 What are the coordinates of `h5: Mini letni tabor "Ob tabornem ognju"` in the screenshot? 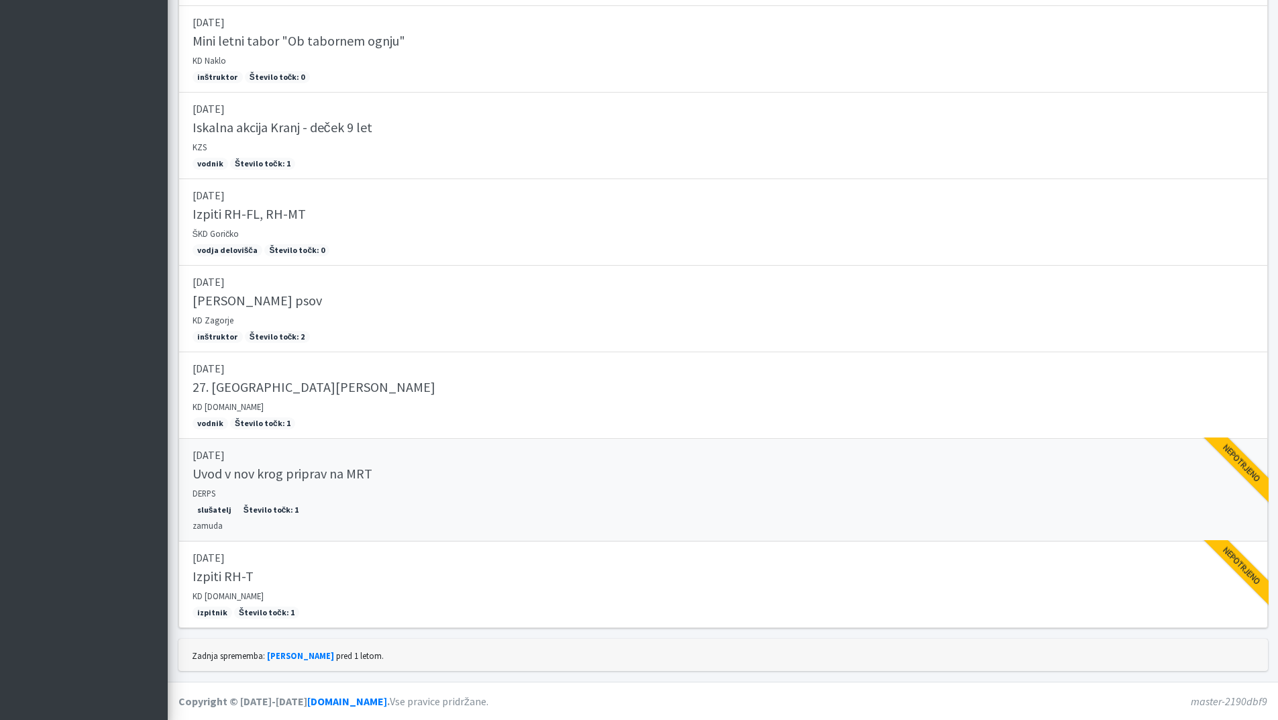 It's located at (299, 41).